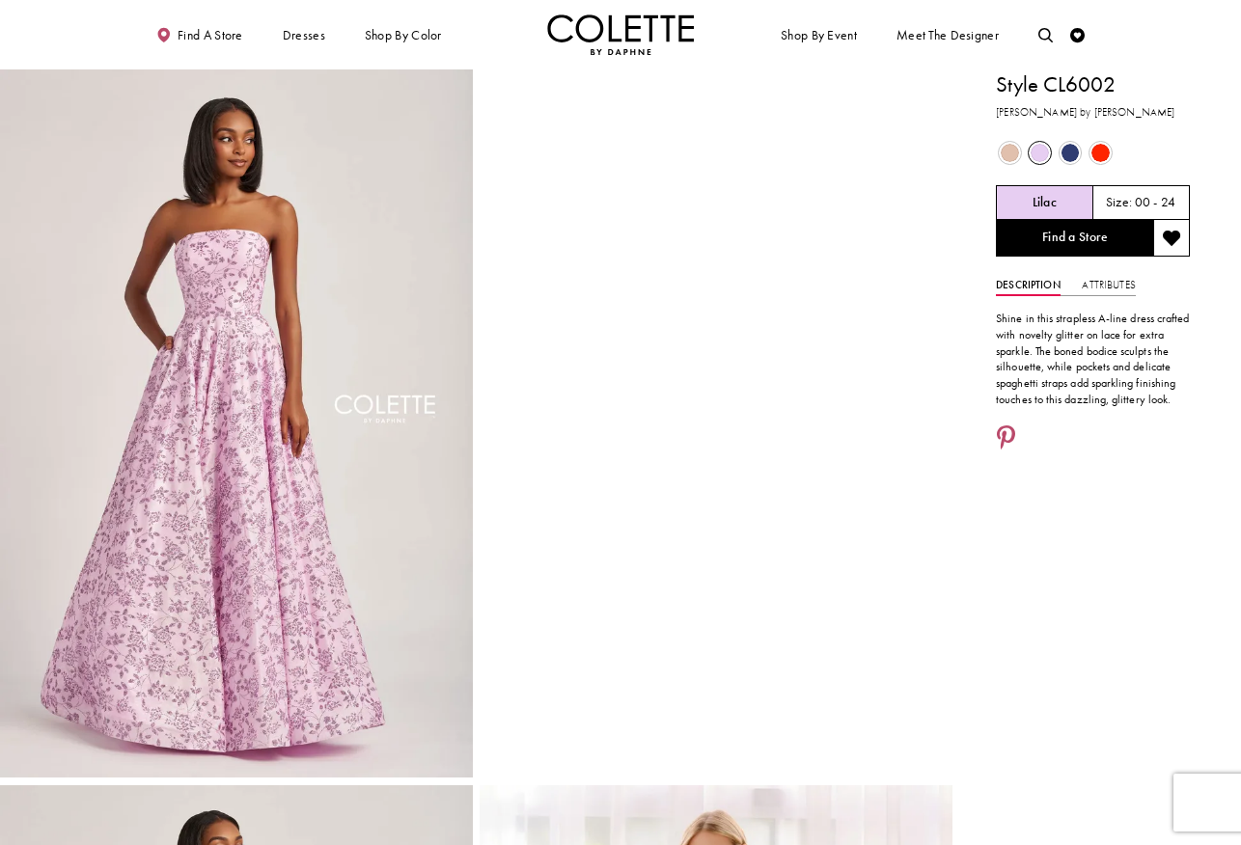  What do you see at coordinates (199, 35) in the screenshot?
I see `a: Find a store` at bounding box center [199, 35].